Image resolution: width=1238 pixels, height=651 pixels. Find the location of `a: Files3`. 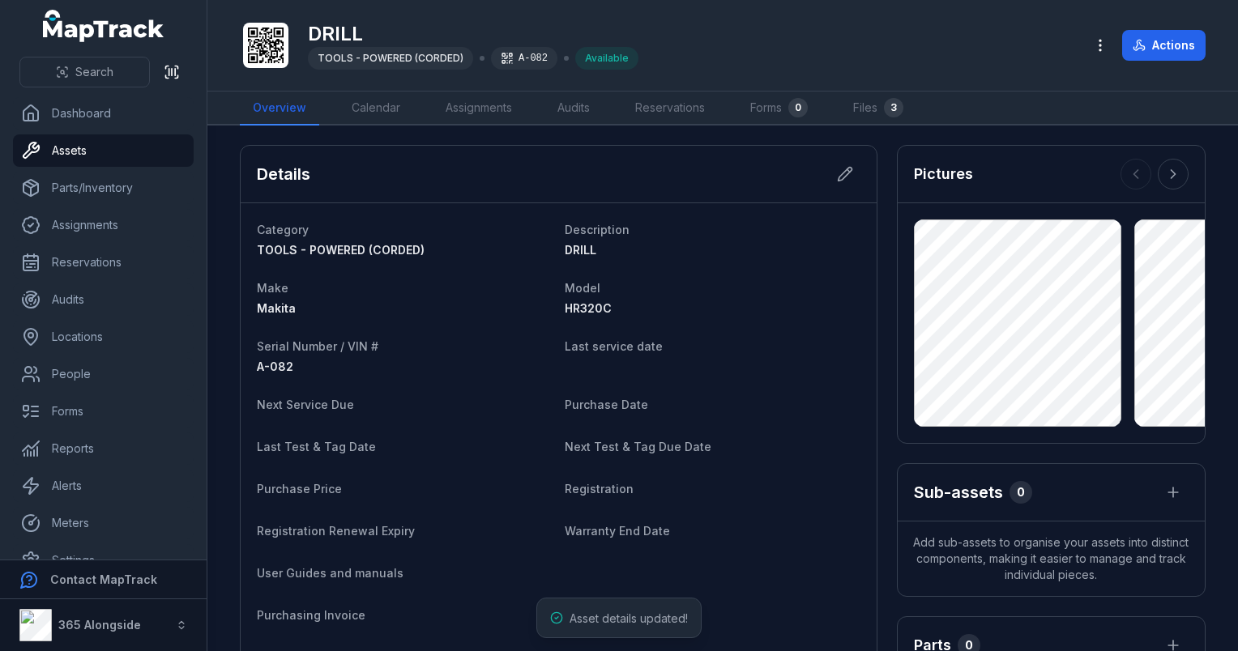

a: Files3 is located at coordinates (878, 109).